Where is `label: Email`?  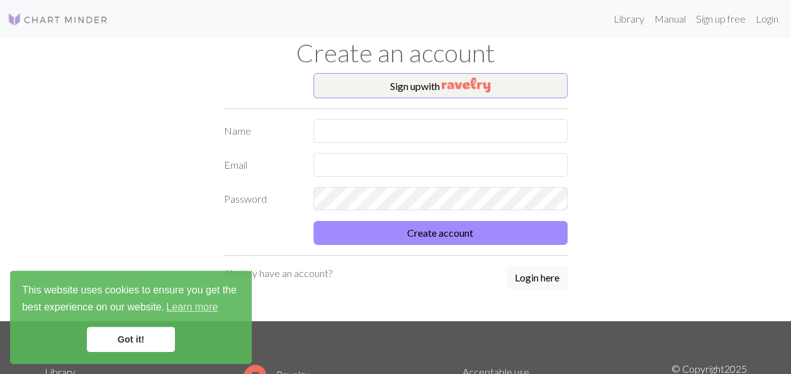 label: Email is located at coordinates (261, 165).